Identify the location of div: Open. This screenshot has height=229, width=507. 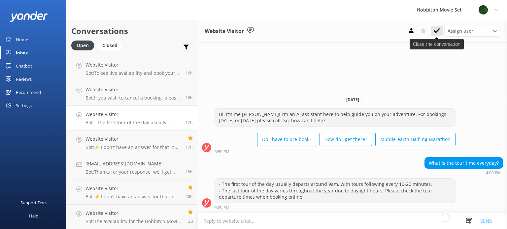
(83, 46).